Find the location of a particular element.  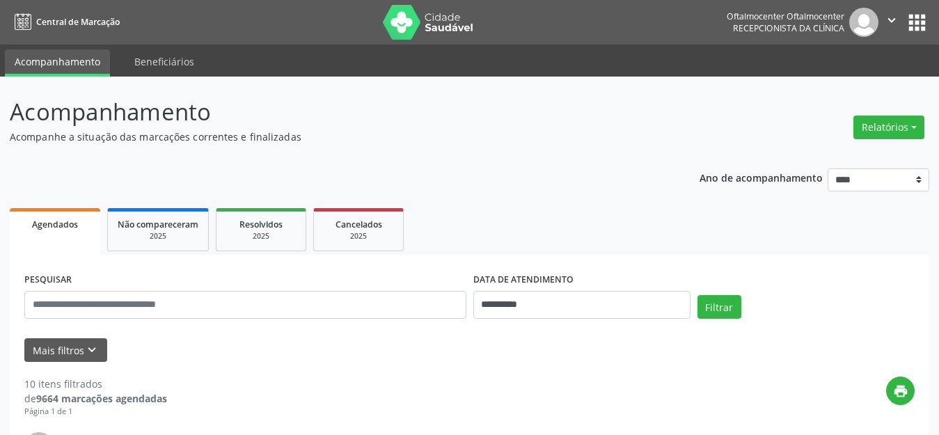

i: keyboard_arrow_down is located at coordinates (92, 350).